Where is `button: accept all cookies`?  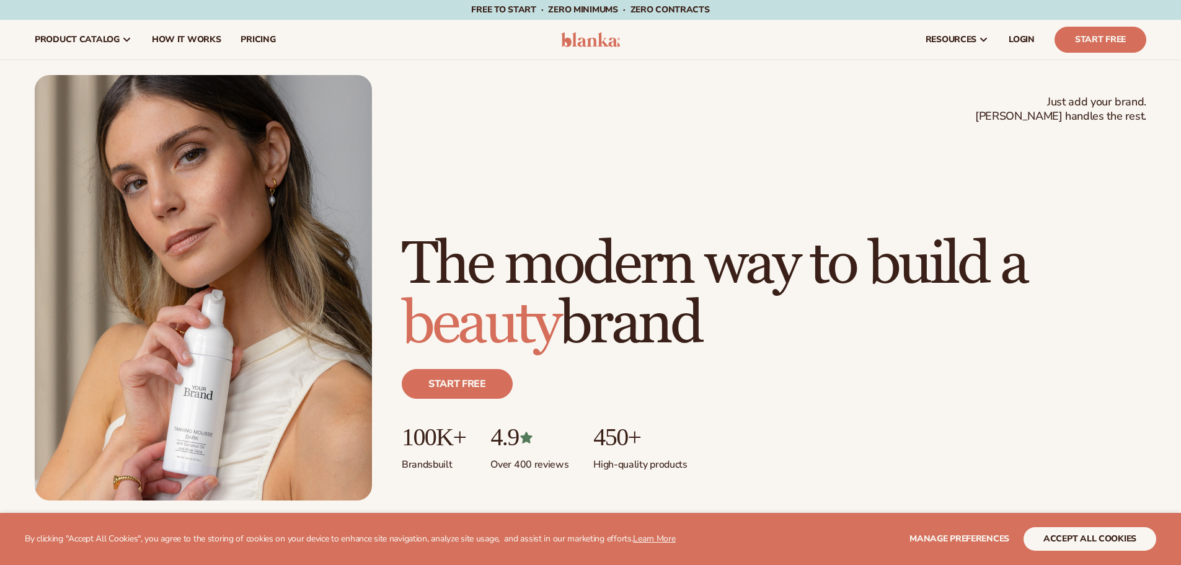
button: accept all cookies is located at coordinates (1090, 539).